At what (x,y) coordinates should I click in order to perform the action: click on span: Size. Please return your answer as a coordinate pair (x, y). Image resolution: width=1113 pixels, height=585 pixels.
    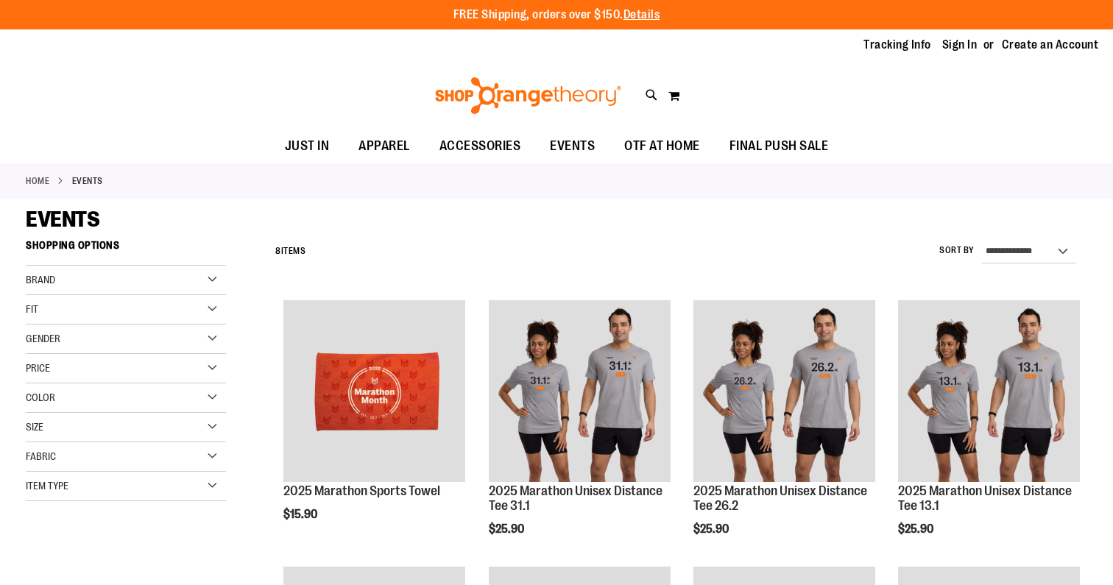
    Looking at the image, I should click on (35, 427).